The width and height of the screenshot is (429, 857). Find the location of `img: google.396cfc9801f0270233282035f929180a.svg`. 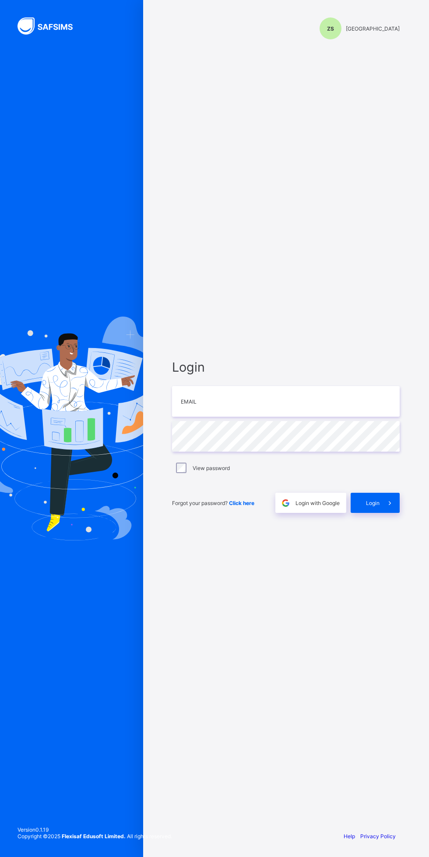

img: google.396cfc9801f0270233282035f929180a.svg is located at coordinates (285, 503).